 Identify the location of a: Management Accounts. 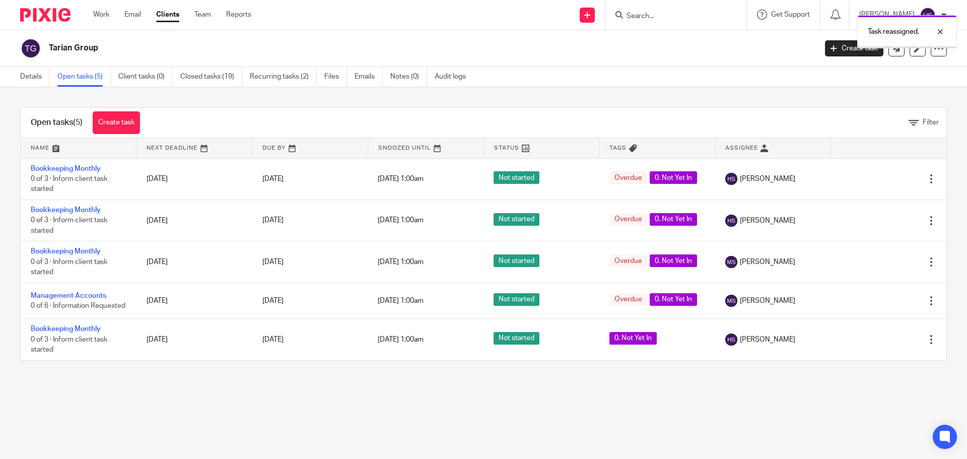
(68, 296).